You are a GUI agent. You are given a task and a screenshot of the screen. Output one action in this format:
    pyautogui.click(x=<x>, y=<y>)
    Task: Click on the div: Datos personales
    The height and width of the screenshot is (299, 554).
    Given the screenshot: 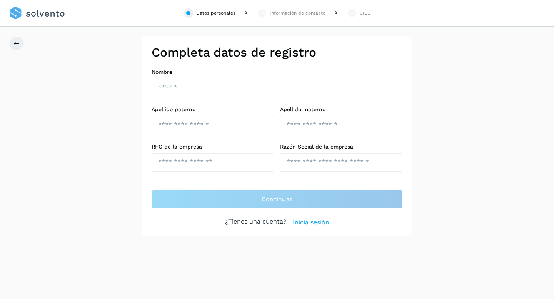 What is the action you would take?
    pyautogui.click(x=216, y=13)
    